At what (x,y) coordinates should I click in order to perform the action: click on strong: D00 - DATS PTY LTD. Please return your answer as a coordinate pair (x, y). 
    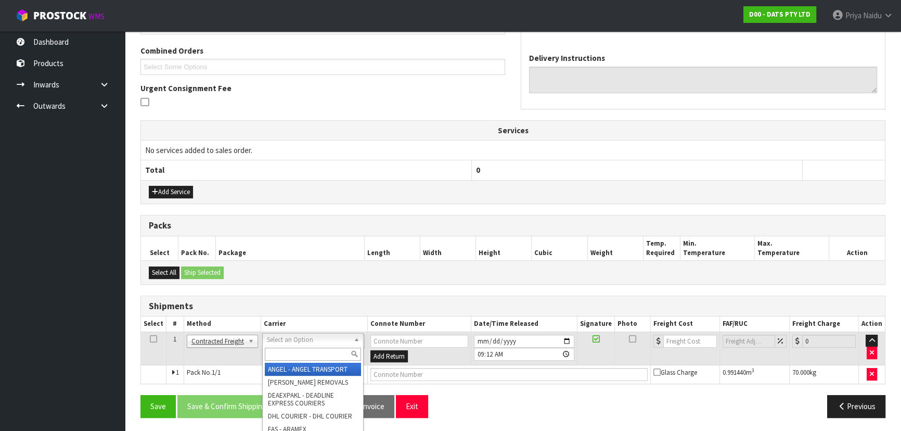
    Looking at the image, I should click on (780, 14).